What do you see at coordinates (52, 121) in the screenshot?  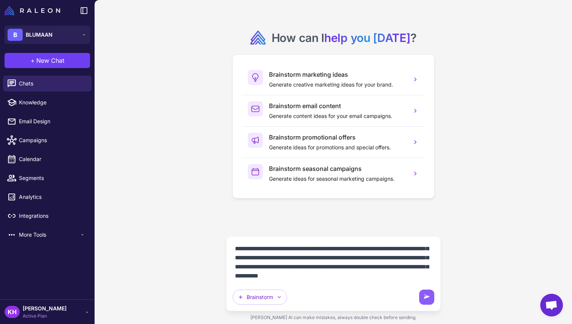 I see `span: Email Design` at bounding box center [52, 121].